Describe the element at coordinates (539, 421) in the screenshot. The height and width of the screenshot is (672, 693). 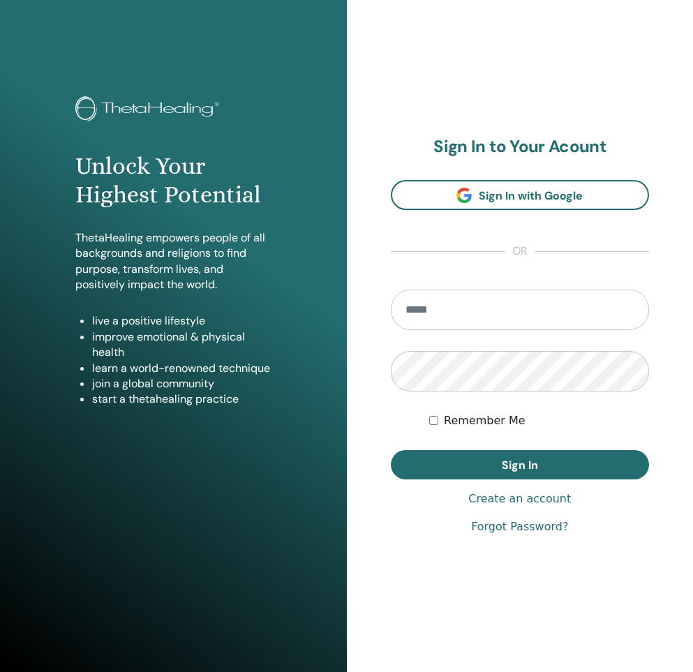
I see `div: Keep me authenticated indefinitely or until I manually logout` at that location.